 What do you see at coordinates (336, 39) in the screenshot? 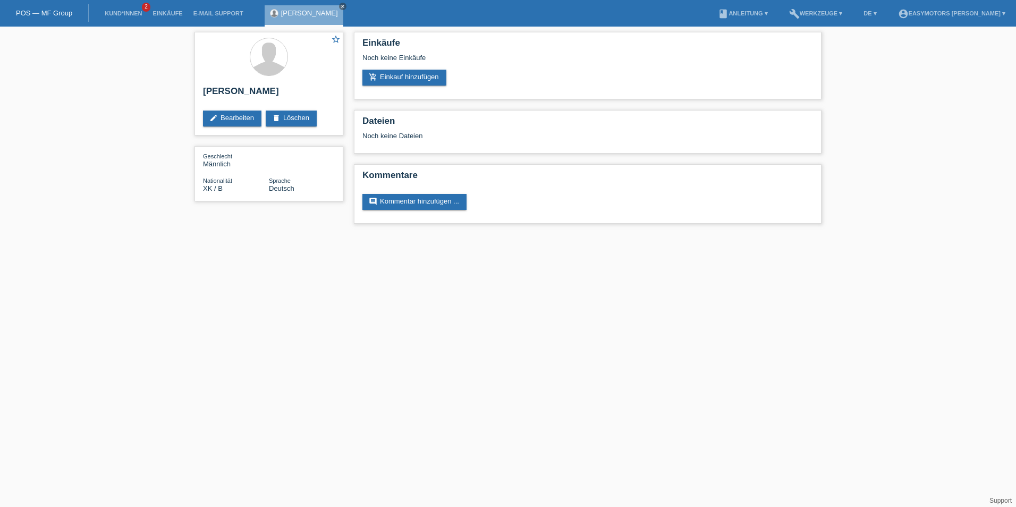
I see `i: star_border` at bounding box center [336, 39].